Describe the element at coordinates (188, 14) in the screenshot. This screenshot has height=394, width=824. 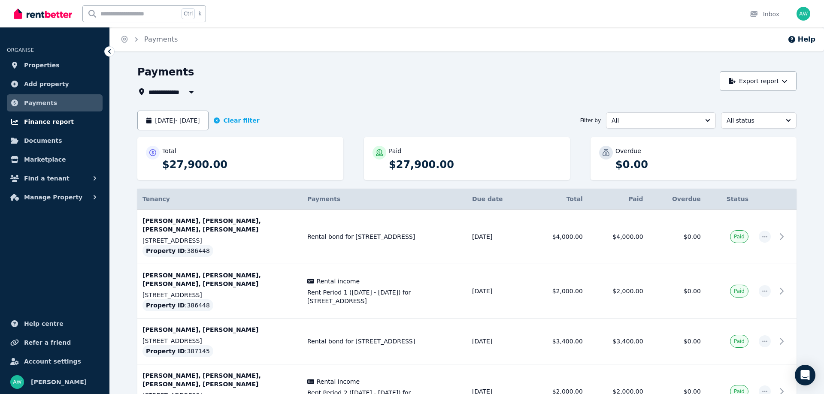
I see `span: Ctrl` at that location.